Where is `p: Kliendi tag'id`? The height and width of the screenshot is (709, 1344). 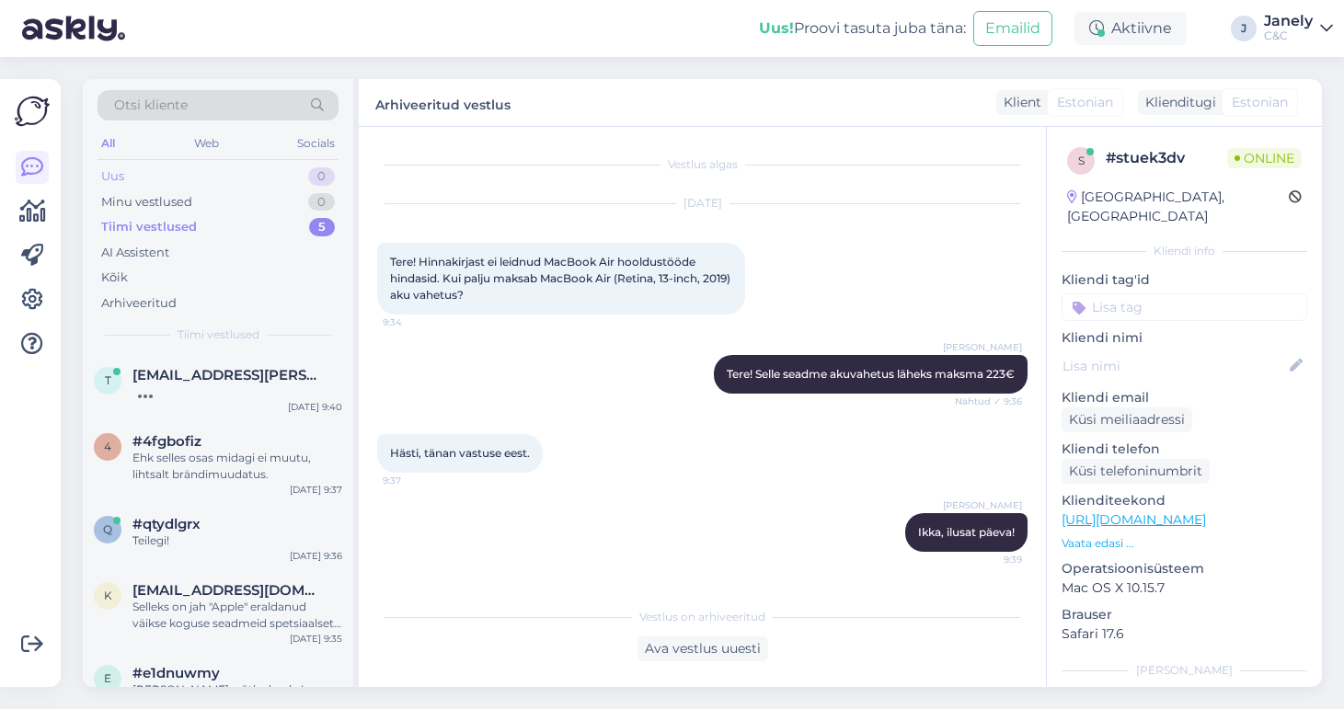
p: Kliendi tag'id is located at coordinates (1184, 280).